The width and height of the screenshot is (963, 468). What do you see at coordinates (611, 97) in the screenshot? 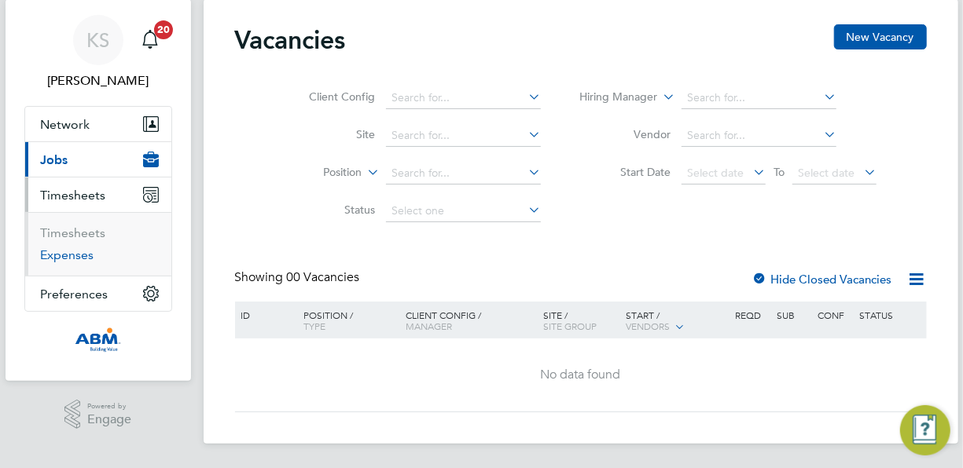
I see `label: Hiring Manager` at bounding box center [611, 97].